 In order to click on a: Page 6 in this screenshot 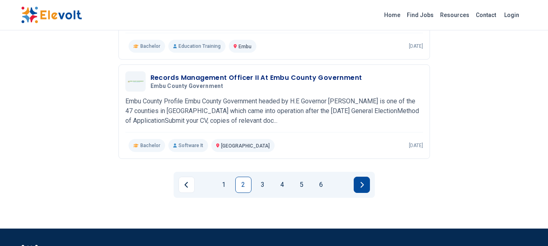, I will do `click(321, 185)`.